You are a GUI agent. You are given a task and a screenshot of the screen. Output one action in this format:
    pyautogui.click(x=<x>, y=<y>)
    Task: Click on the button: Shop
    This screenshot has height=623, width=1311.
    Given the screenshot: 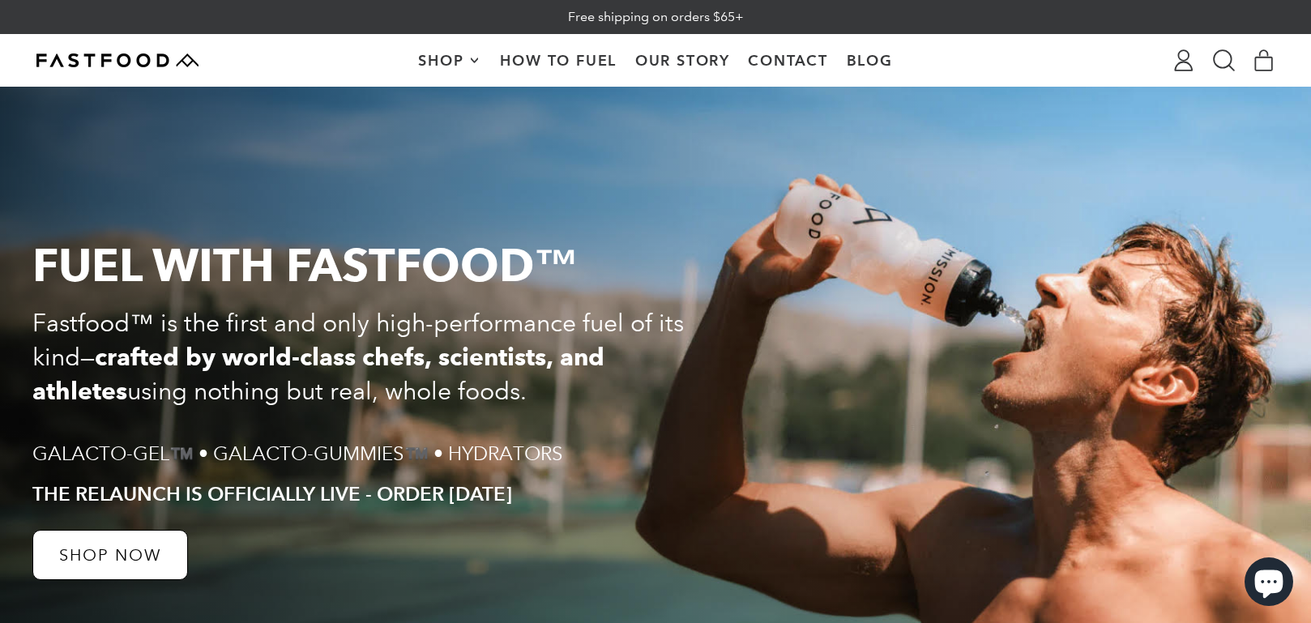 What is the action you would take?
    pyautogui.click(x=450, y=60)
    